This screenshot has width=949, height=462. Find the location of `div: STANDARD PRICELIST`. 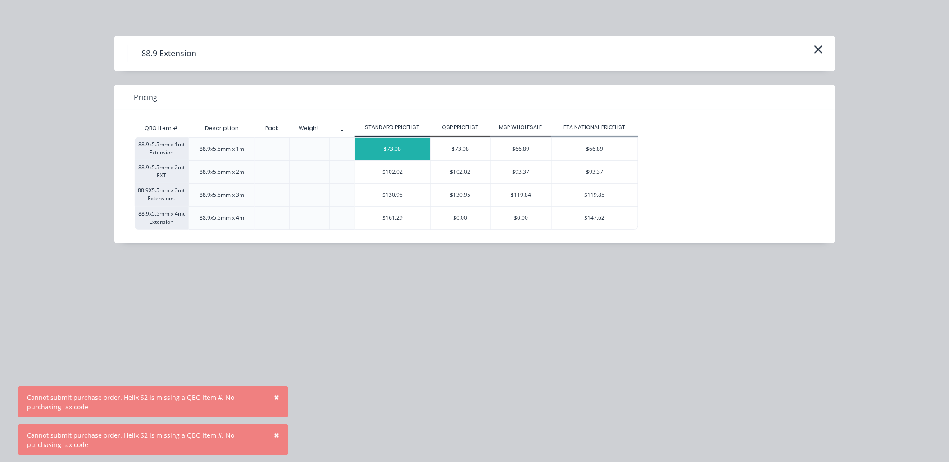

div: STANDARD PRICELIST is located at coordinates (392, 127).